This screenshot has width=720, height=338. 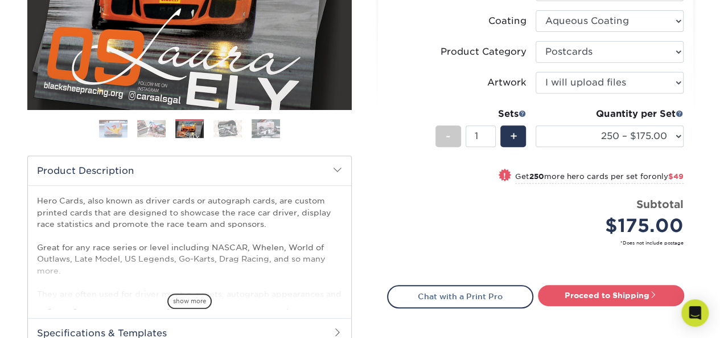 I want to click on a: Proceed to Shipping, so click(x=611, y=295).